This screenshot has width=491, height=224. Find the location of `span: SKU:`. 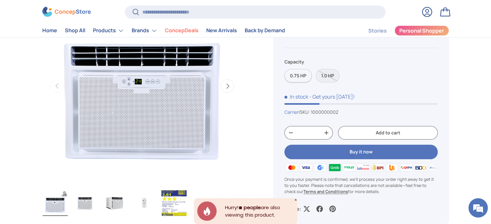

span: SKU: is located at coordinates (305, 112).